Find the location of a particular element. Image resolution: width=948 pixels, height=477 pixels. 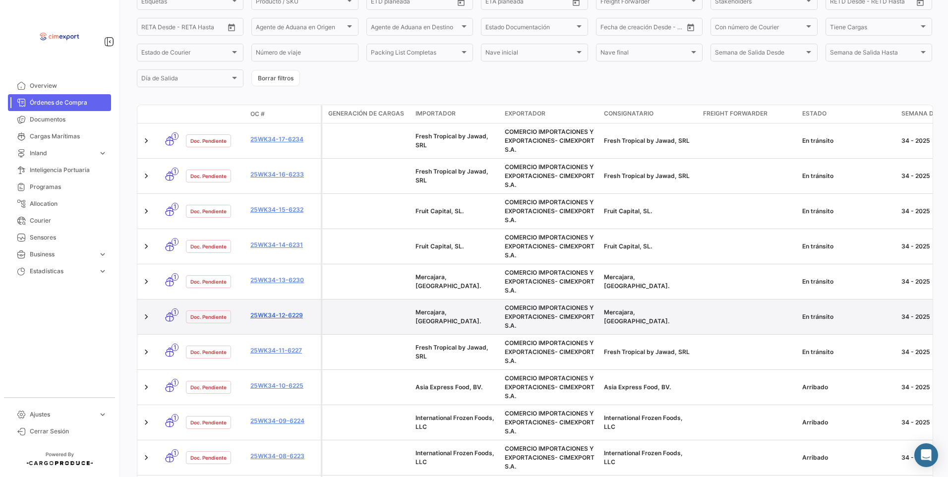

datatable-header-cell: Estado Doc. is located at coordinates (214, 114).